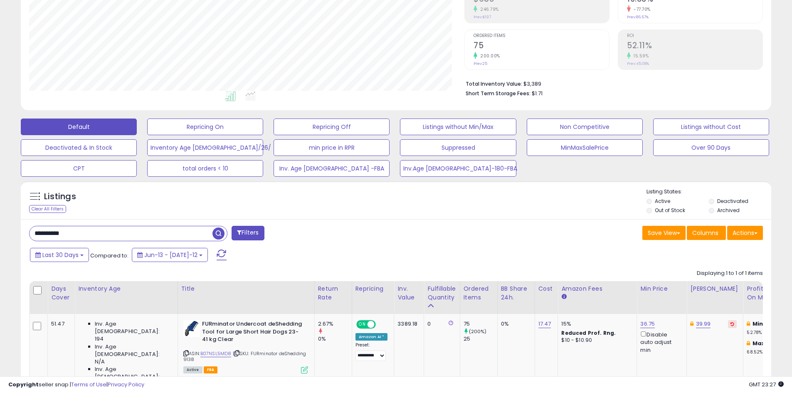  Describe the element at coordinates (458, 148) in the screenshot. I see `button: Suppressed` at that location.